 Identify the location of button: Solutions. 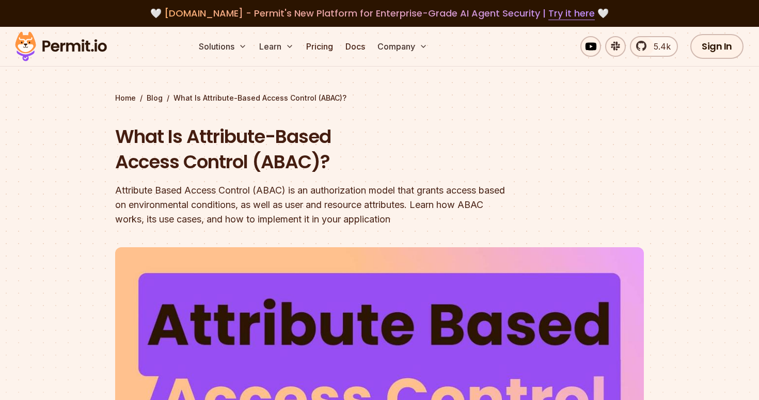
(223, 46).